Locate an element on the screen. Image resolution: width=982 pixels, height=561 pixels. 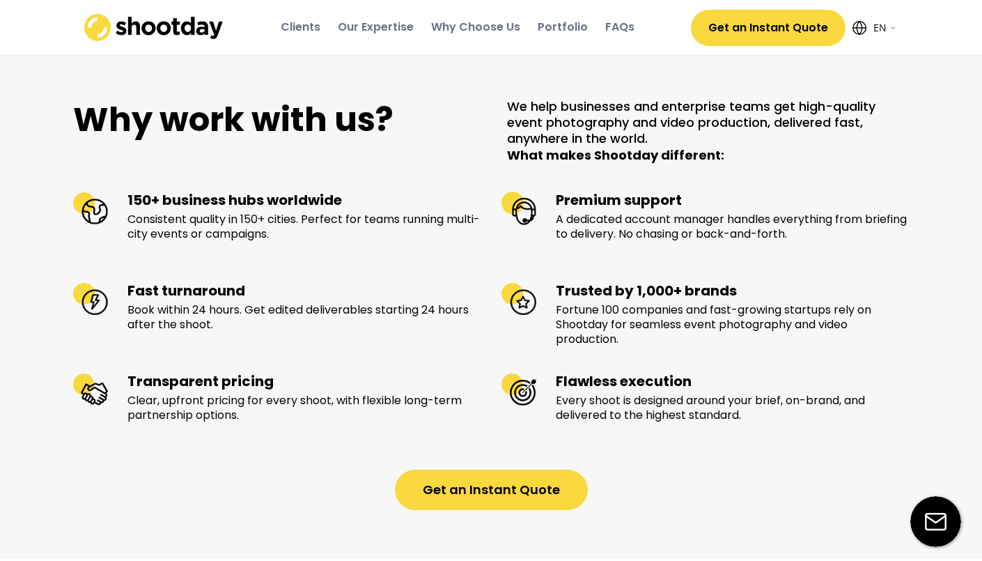
div: Premium support is located at coordinates (732, 200).